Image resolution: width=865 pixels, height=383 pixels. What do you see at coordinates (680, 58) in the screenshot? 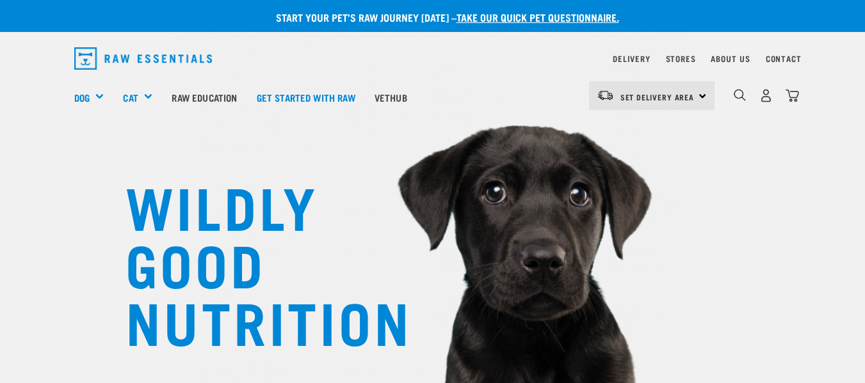
I see `a: Stores` at bounding box center [680, 58].